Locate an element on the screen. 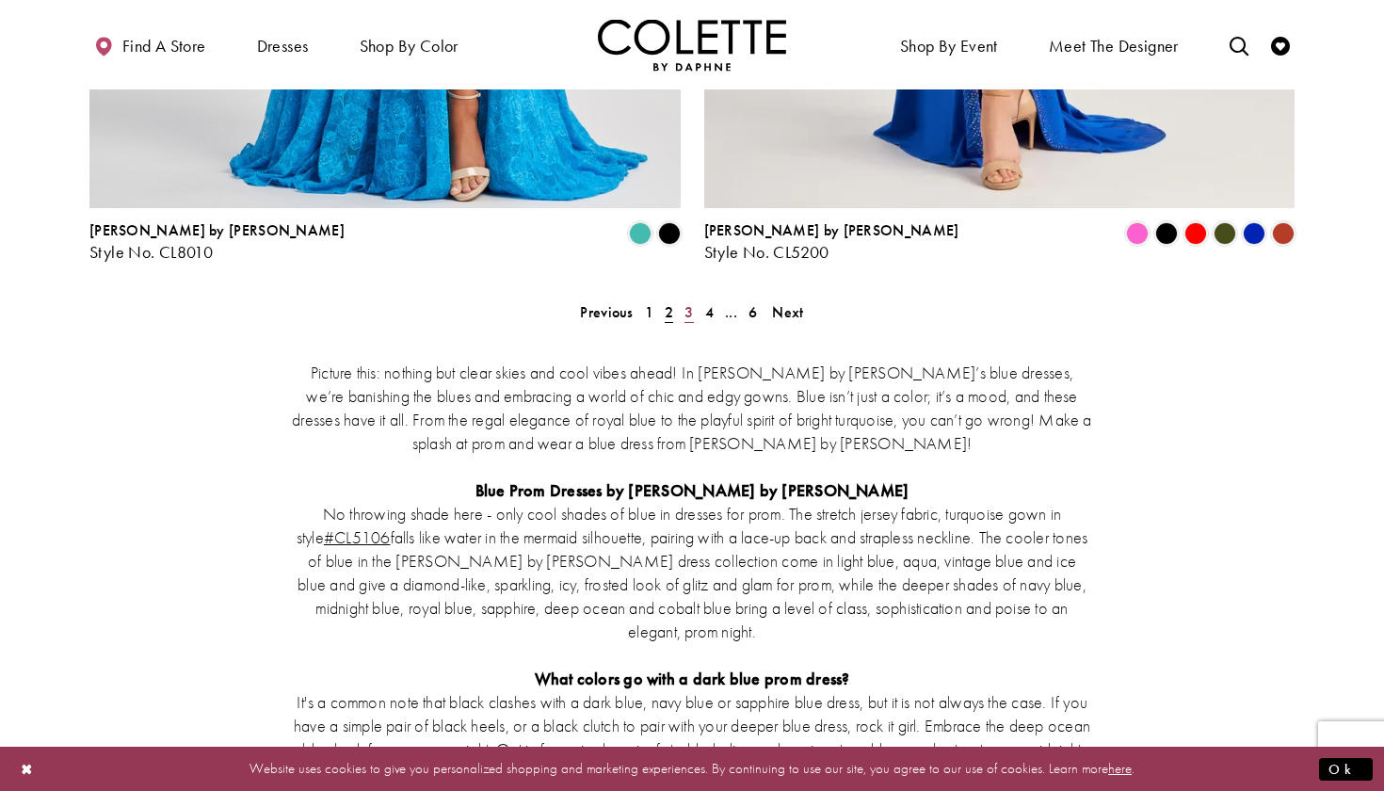 This screenshot has width=1384, height=791. p: No throwing shade here - only cool shades of blue in dresses for prom. The stretch jersey fabric,... is located at coordinates (692, 573).